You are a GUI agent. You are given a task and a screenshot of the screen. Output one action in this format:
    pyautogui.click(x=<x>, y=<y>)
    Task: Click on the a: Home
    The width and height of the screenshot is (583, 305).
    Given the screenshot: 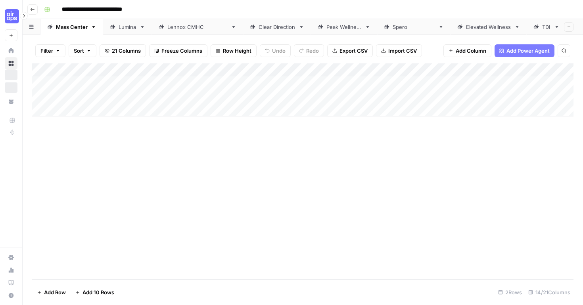 What is the action you would take?
    pyautogui.click(x=11, y=51)
    